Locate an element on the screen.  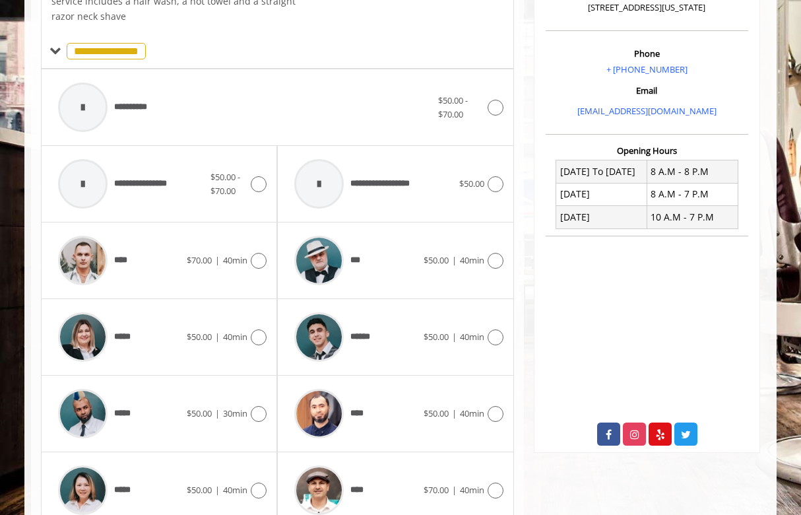
td: 8 A.M - 8 P.M is located at coordinates (692, 172).